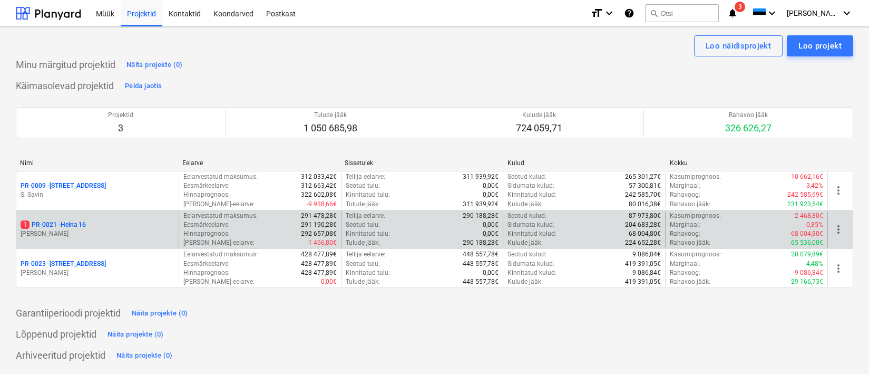 This screenshot has width=869, height=374. Describe the element at coordinates (319, 215) in the screenshot. I see `p: 291 478,28€` at that location.